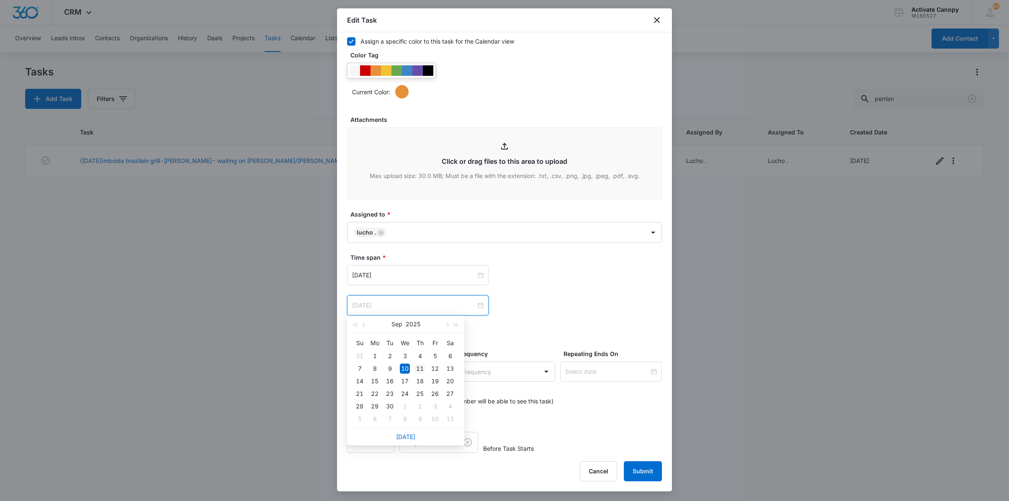  I want to click on td: 2025-09-21, so click(360, 393).